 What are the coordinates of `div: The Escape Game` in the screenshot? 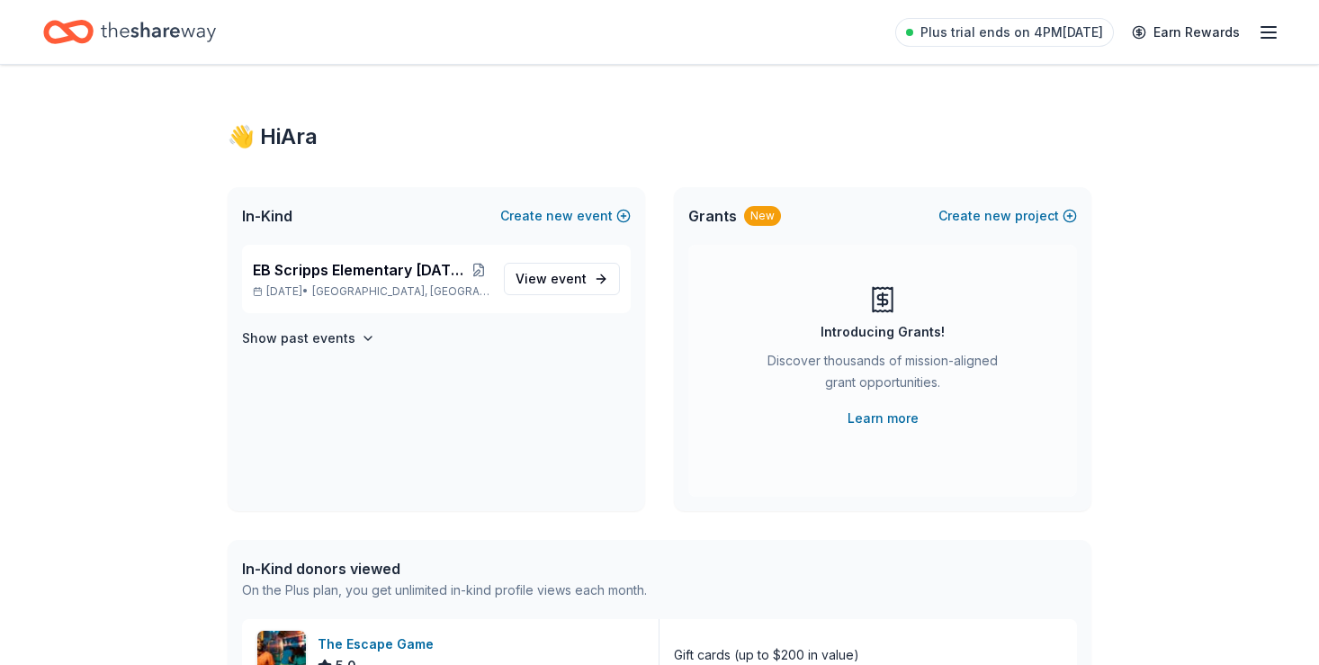 It's located at (379, 644).